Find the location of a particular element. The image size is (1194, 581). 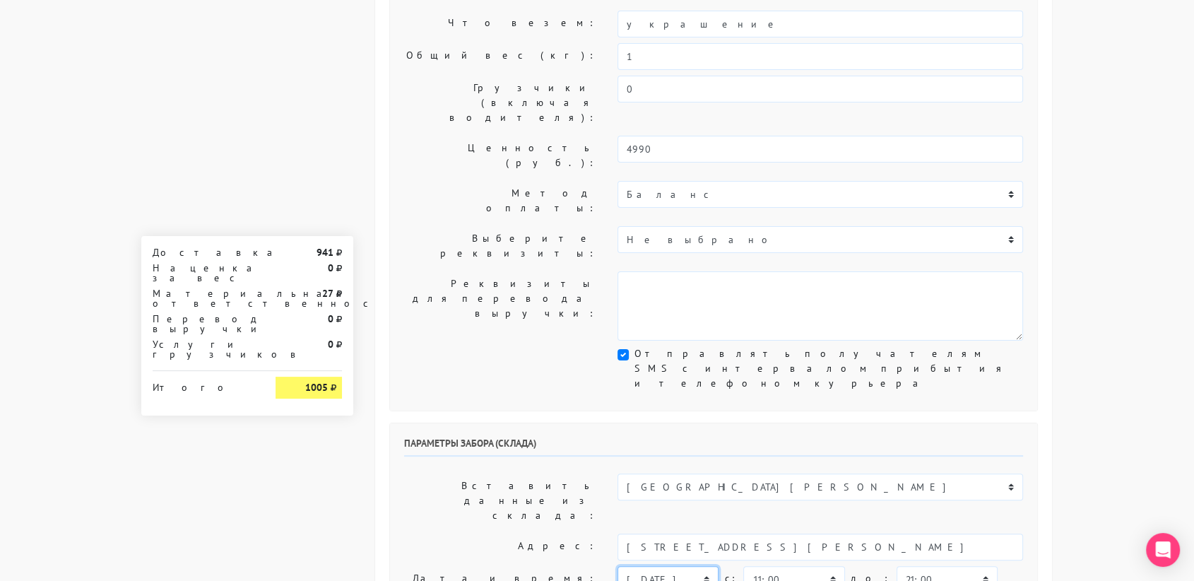

div: Материальная ответственность is located at coordinates (204, 298).